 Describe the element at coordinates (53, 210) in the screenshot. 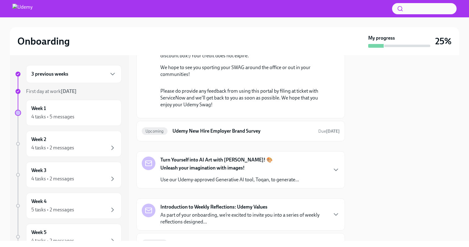

I see `div: 5 tasks • 2 messages` at that location.